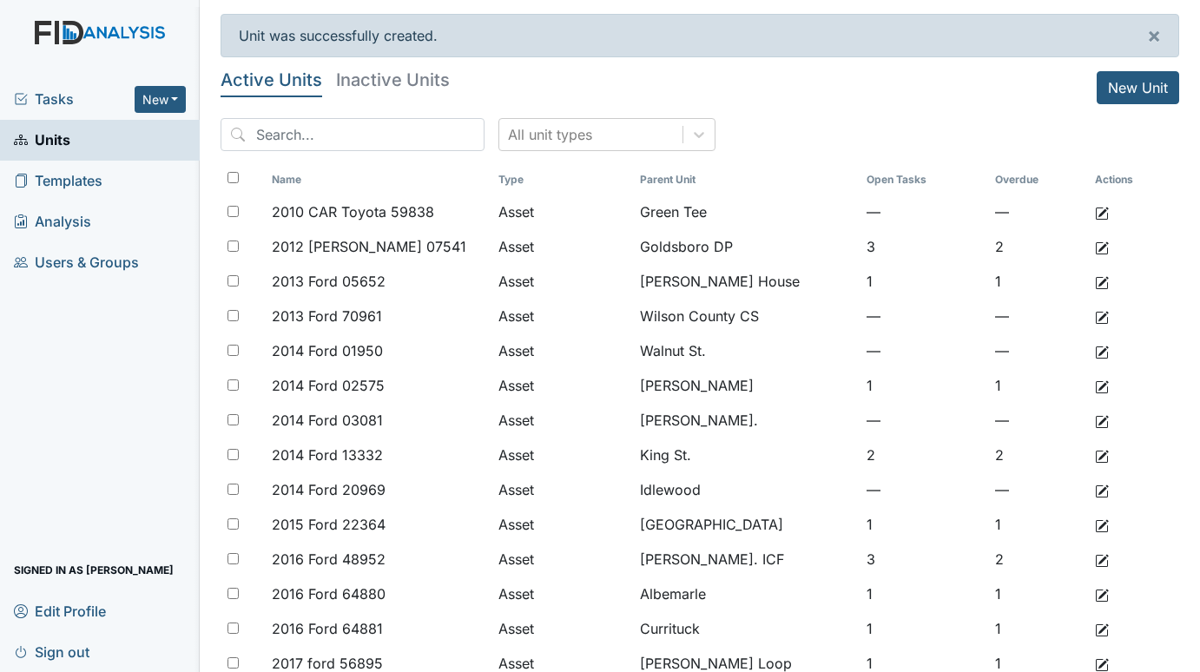  Describe the element at coordinates (60, 611) in the screenshot. I see `span: Edit Profile` at that location.